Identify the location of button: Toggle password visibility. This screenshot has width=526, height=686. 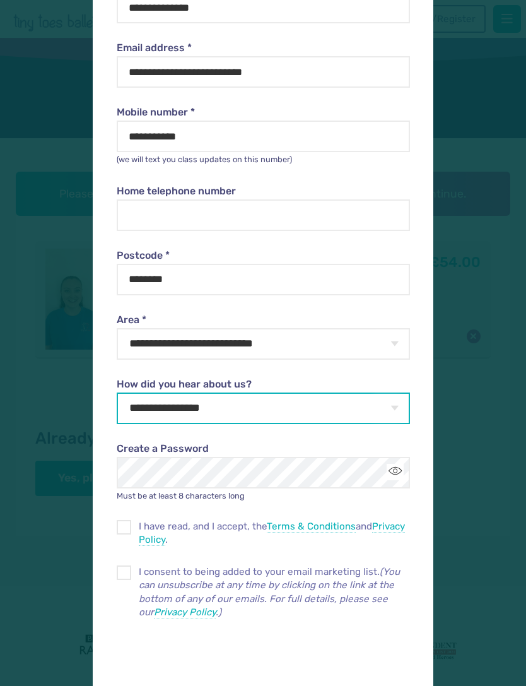
(395, 472).